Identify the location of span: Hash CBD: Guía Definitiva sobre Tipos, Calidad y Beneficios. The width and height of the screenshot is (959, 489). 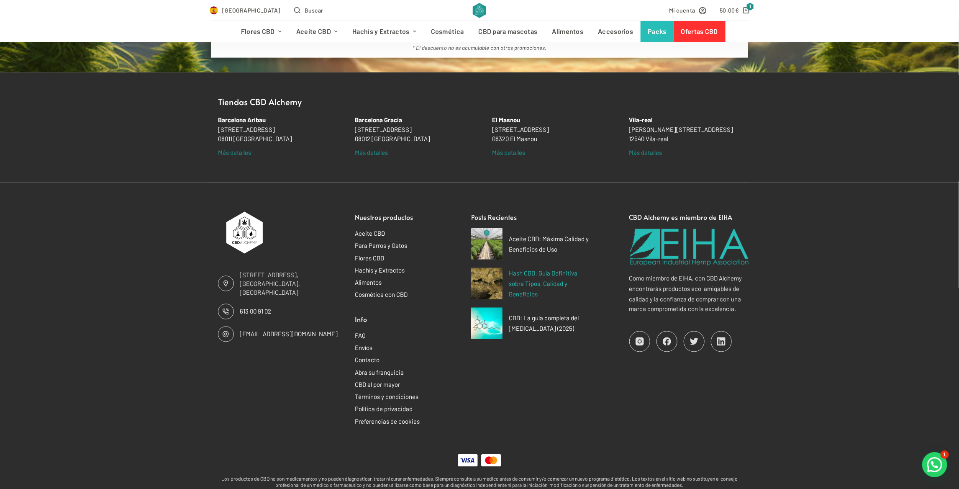
(550, 283).